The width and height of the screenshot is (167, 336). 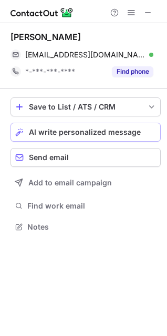 I want to click on button: Notes, so click(x=86, y=227).